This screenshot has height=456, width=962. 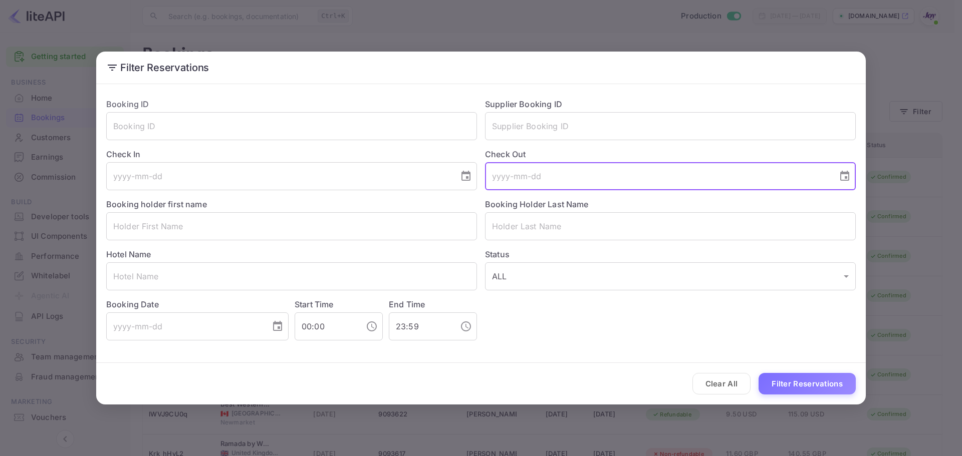 What do you see at coordinates (156, 204) in the screenshot?
I see `label: Booking holder first name` at bounding box center [156, 204].